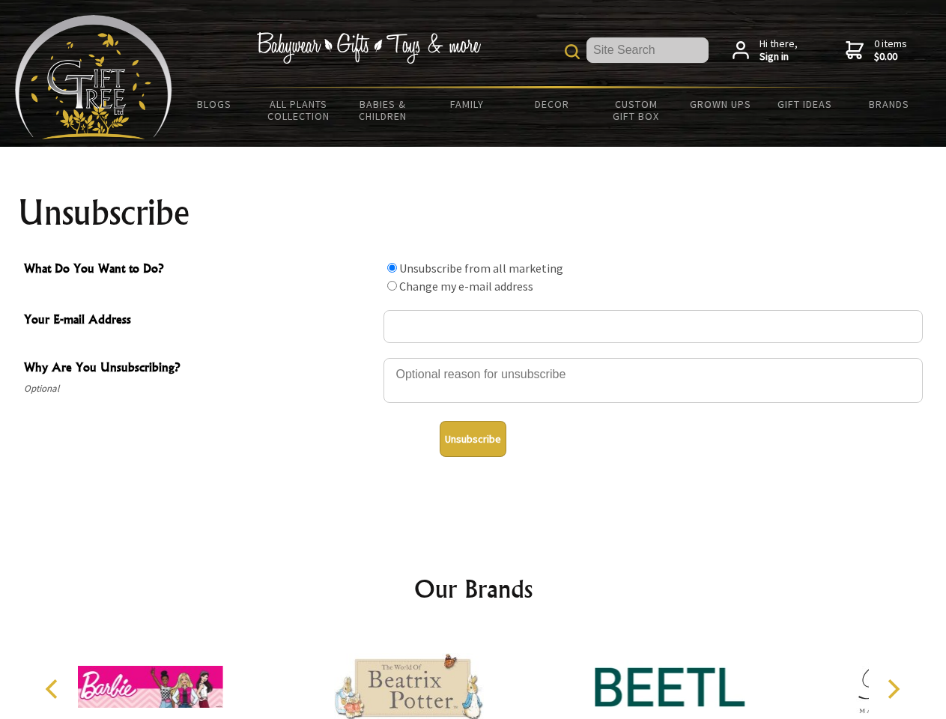 Image resolution: width=946 pixels, height=719 pixels. What do you see at coordinates (200, 270) in the screenshot?
I see `span: What Do You Want to Do?` at bounding box center [200, 270].